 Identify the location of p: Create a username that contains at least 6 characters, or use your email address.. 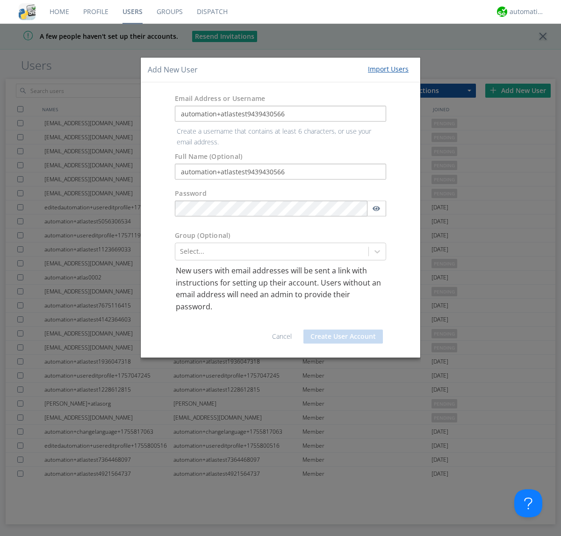
(280, 137).